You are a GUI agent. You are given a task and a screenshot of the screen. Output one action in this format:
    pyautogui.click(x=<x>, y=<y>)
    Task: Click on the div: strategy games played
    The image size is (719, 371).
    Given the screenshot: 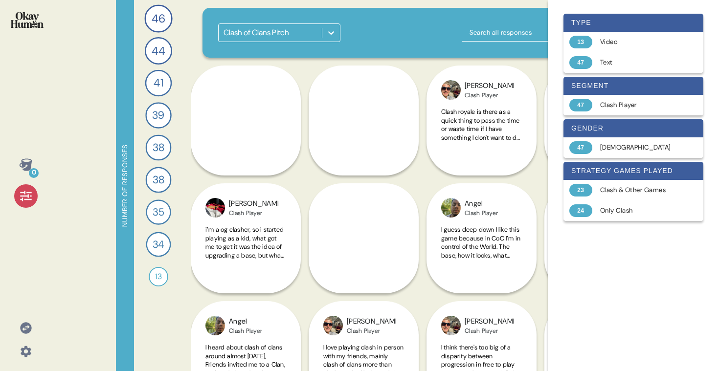 What is the action you would take?
    pyautogui.click(x=633, y=171)
    